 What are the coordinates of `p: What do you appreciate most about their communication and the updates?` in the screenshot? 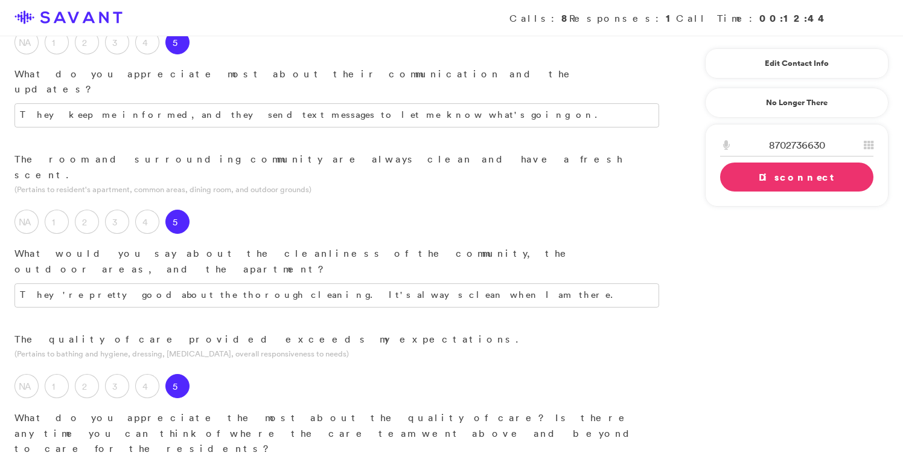 It's located at (337, 81).